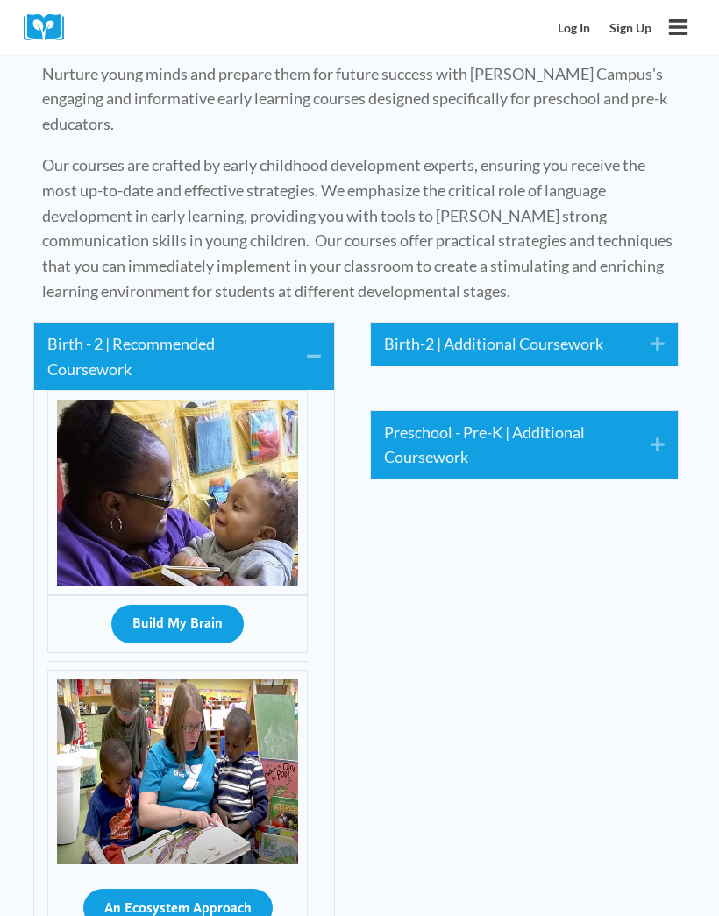 Image resolution: width=719 pixels, height=916 pixels. I want to click on img: Power of Language image, so click(177, 493).